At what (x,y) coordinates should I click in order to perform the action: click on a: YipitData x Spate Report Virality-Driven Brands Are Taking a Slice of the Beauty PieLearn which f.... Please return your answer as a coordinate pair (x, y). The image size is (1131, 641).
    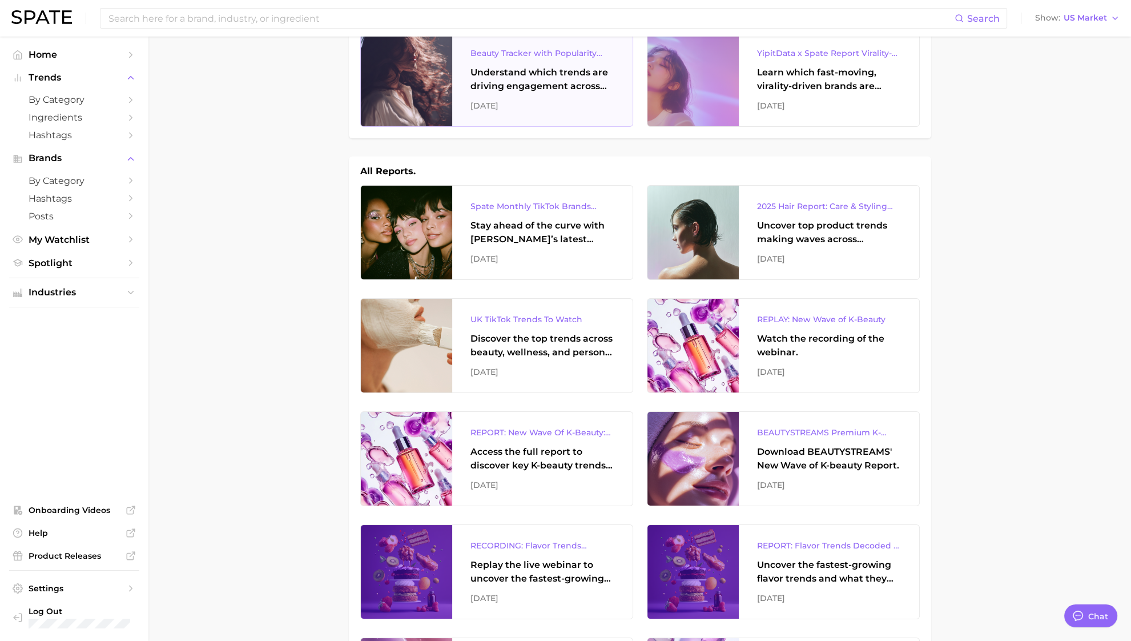
    Looking at the image, I should click on (784, 79).